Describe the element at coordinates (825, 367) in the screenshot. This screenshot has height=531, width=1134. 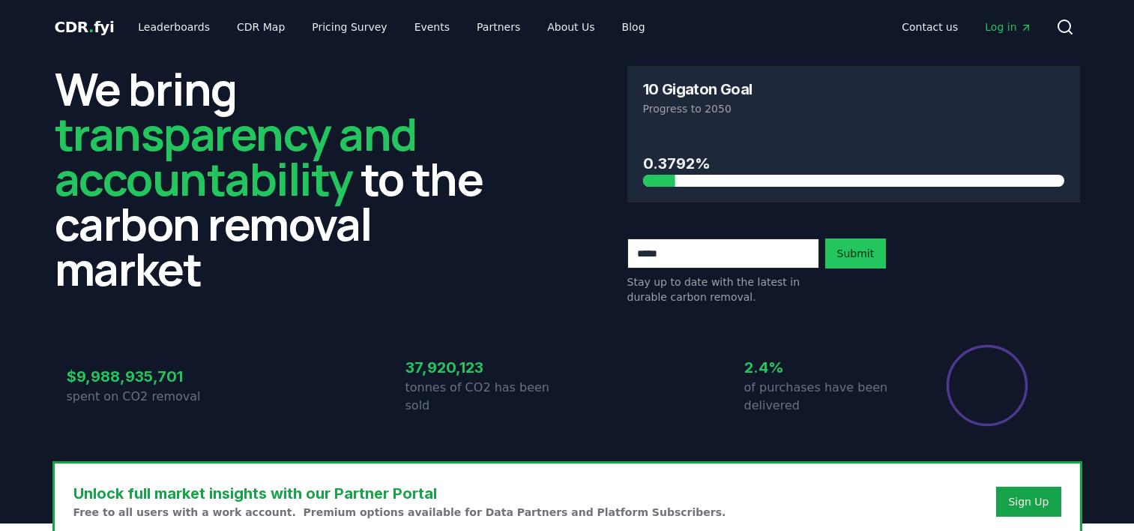
I see `h3: 2.4%` at that location.